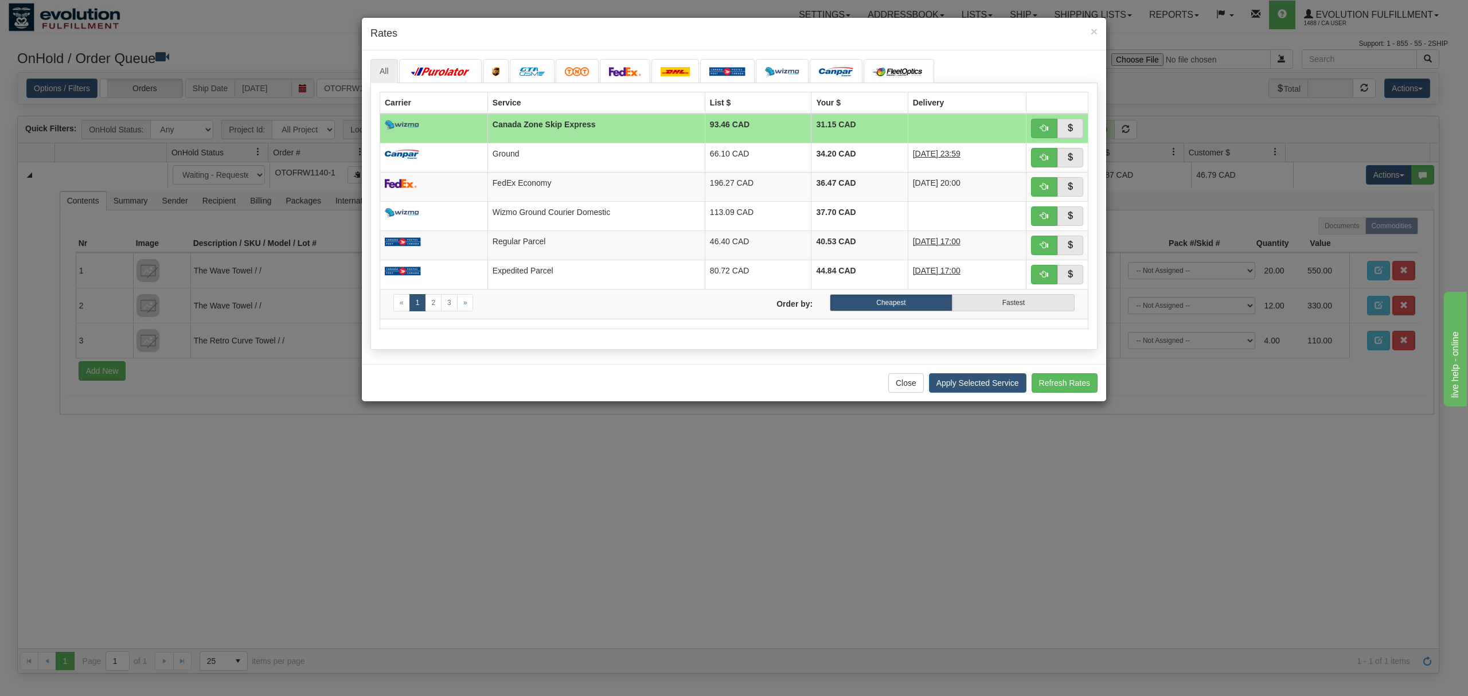  Describe the element at coordinates (434, 103) in the screenshot. I see `th: Carrier` at that location.